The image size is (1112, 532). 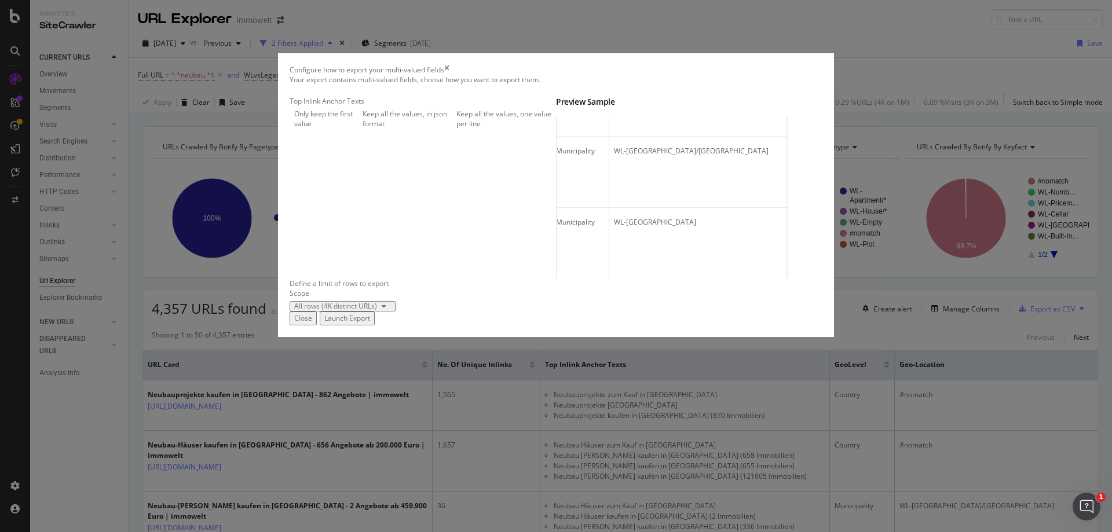 I want to click on div: All rows (4K distinct URLs), so click(x=335, y=306).